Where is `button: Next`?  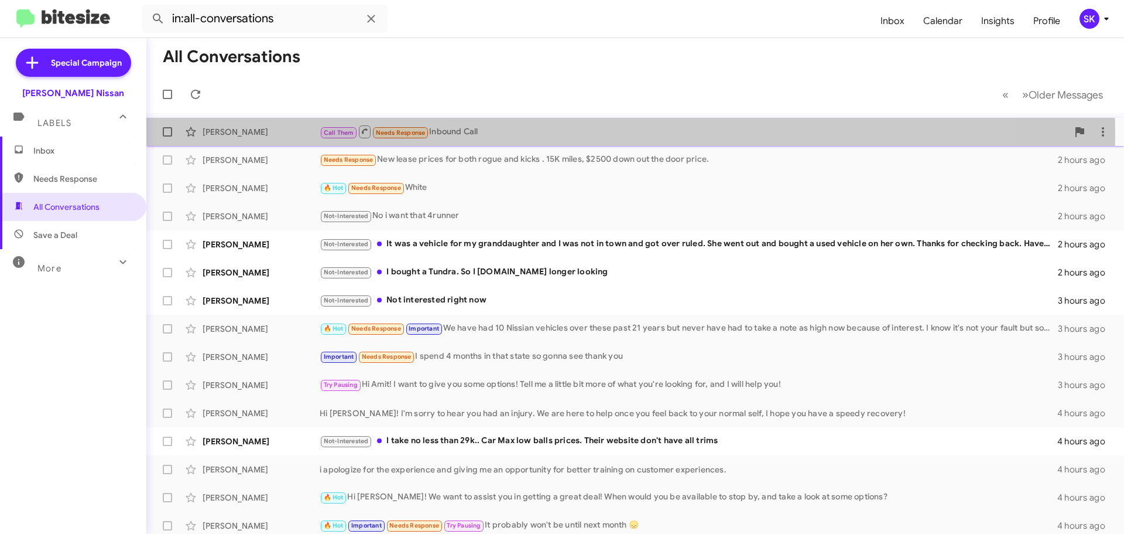
button: Next is located at coordinates (1063, 94).